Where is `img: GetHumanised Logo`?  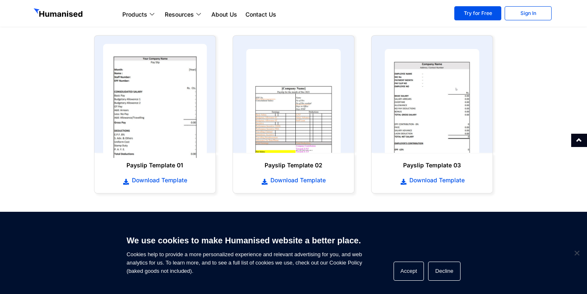 img: GetHumanised Logo is located at coordinates (59, 14).